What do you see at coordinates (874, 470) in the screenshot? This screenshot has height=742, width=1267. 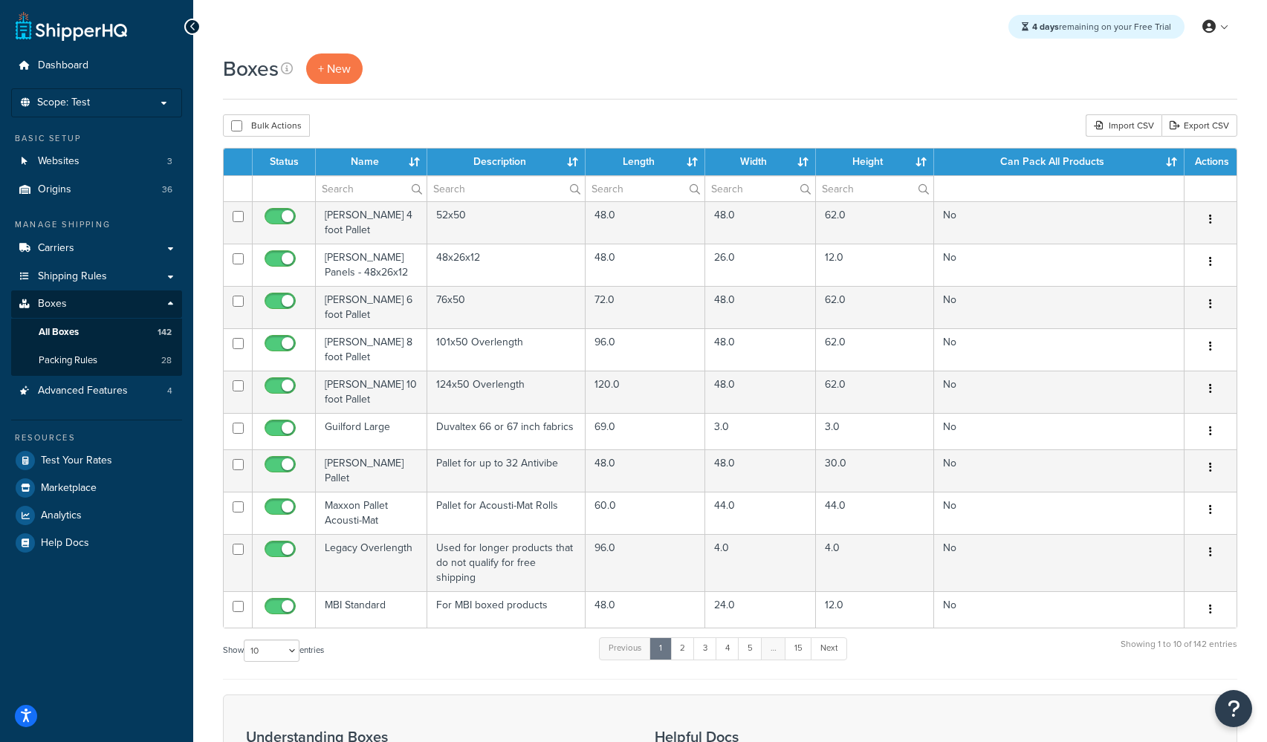 I see `td: 30.0` at bounding box center [874, 470].